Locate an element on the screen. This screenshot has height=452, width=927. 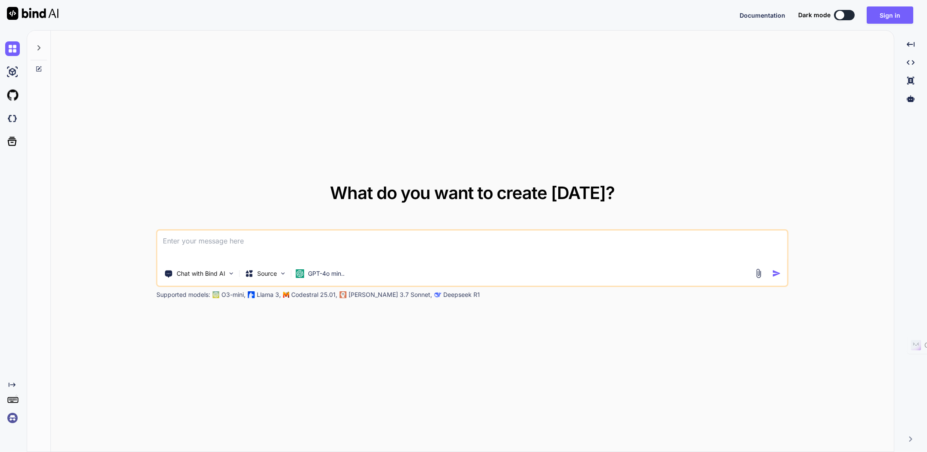
p: O3-mini, is located at coordinates (233, 295).